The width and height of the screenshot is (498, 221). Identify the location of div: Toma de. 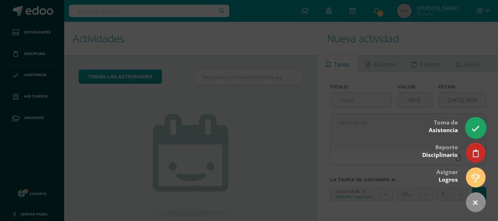
(444, 126).